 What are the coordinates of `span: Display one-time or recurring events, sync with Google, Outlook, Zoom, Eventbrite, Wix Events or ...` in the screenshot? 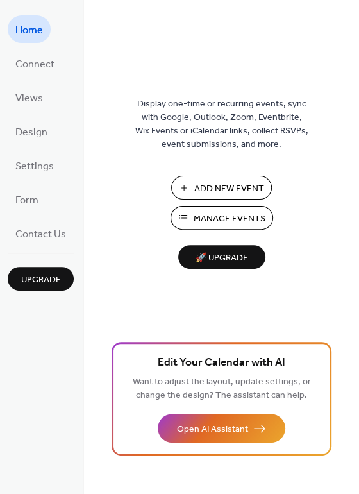 It's located at (222, 124).